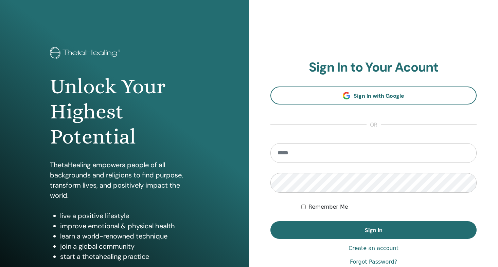 This screenshot has width=498, height=267. Describe the element at coordinates (124, 180) in the screenshot. I see `p: ThetaHealing empowers people of all backgrounds and religions to find purpose, transform lives, a...` at that location.